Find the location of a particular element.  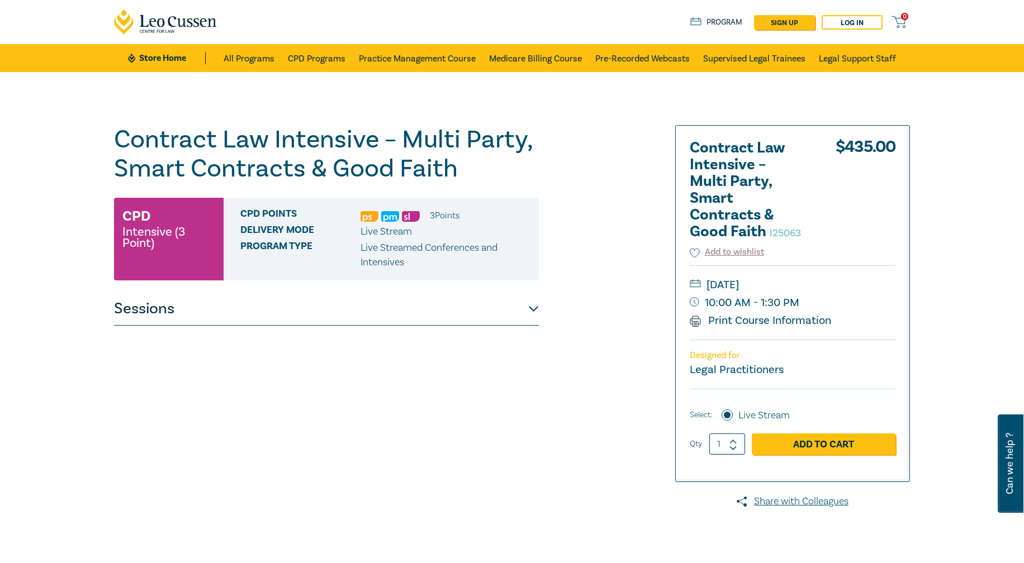

small: I25063 is located at coordinates (785, 233).